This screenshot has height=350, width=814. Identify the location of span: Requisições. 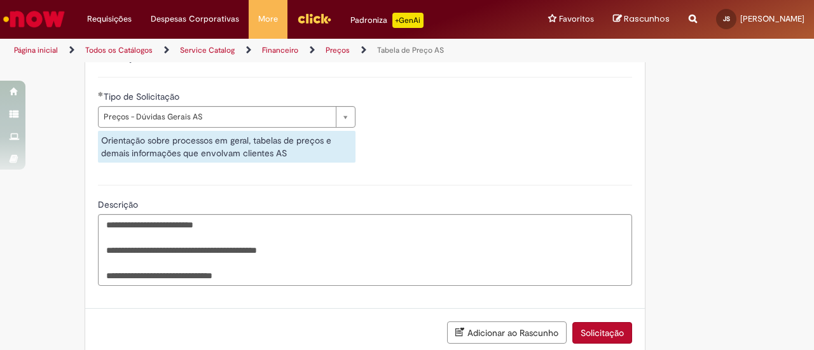
(109, 19).